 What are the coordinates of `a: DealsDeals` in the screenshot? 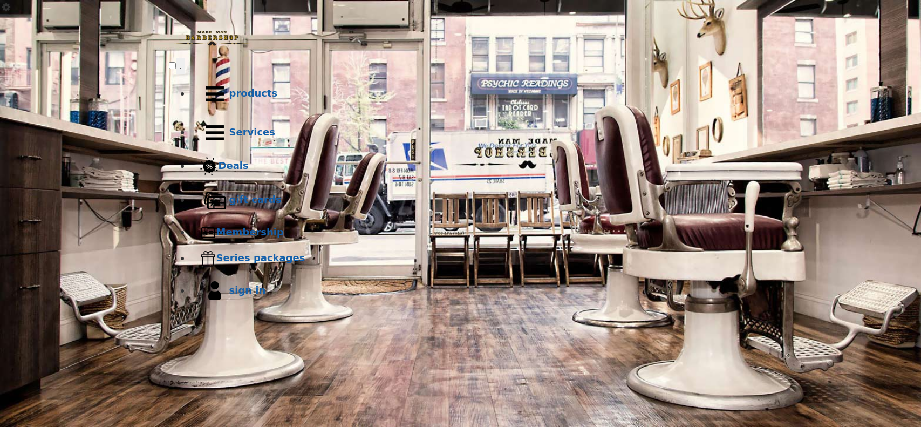 It's located at (471, 166).